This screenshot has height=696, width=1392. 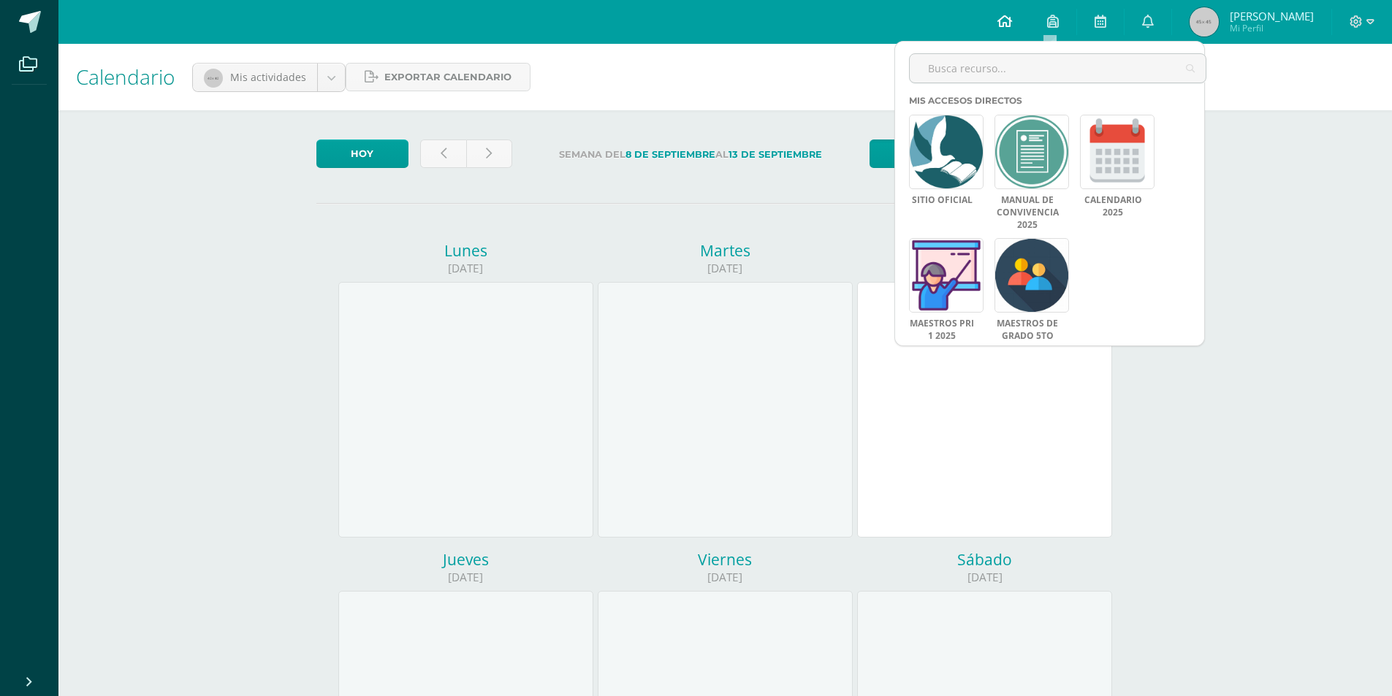 What do you see at coordinates (268, 77) in the screenshot?
I see `span: Mis actividades` at bounding box center [268, 77].